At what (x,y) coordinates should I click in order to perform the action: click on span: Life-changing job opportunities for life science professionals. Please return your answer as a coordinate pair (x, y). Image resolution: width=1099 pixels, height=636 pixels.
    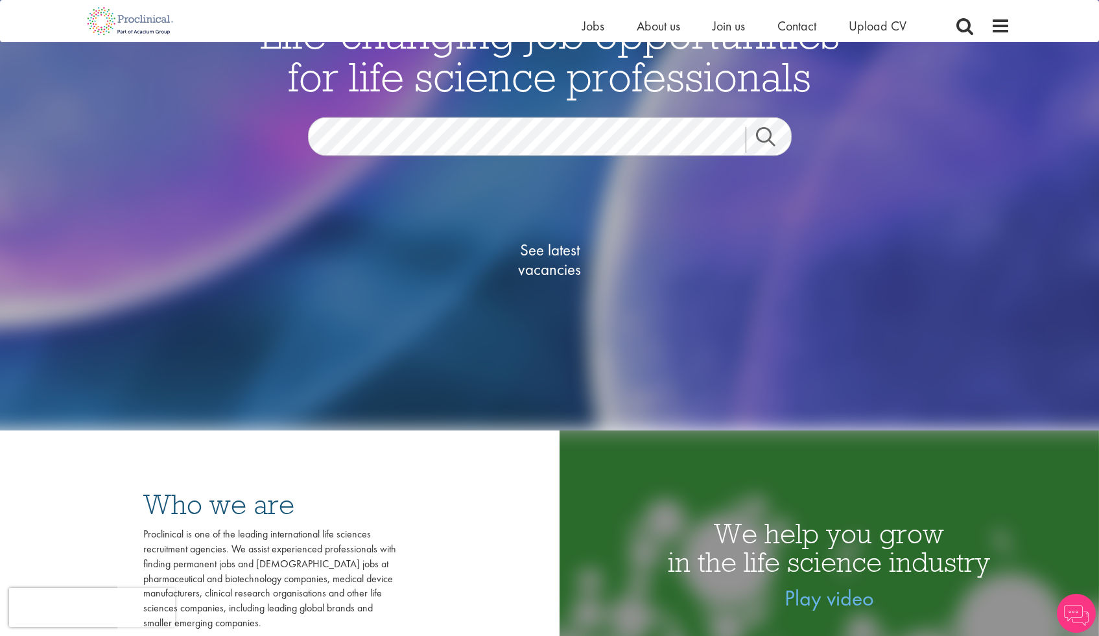
    Looking at the image, I should click on (550, 54).